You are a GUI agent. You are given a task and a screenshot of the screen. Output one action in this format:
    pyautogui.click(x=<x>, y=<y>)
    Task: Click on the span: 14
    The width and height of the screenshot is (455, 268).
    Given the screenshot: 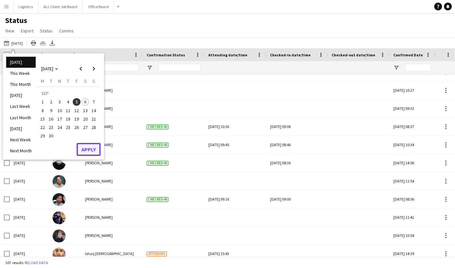 What is the action you would take?
    pyautogui.click(x=94, y=111)
    